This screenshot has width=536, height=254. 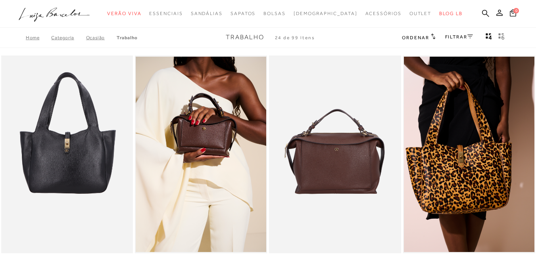 What do you see at coordinates (68, 38) in the screenshot?
I see `a: Categoria` at bounding box center [68, 38].